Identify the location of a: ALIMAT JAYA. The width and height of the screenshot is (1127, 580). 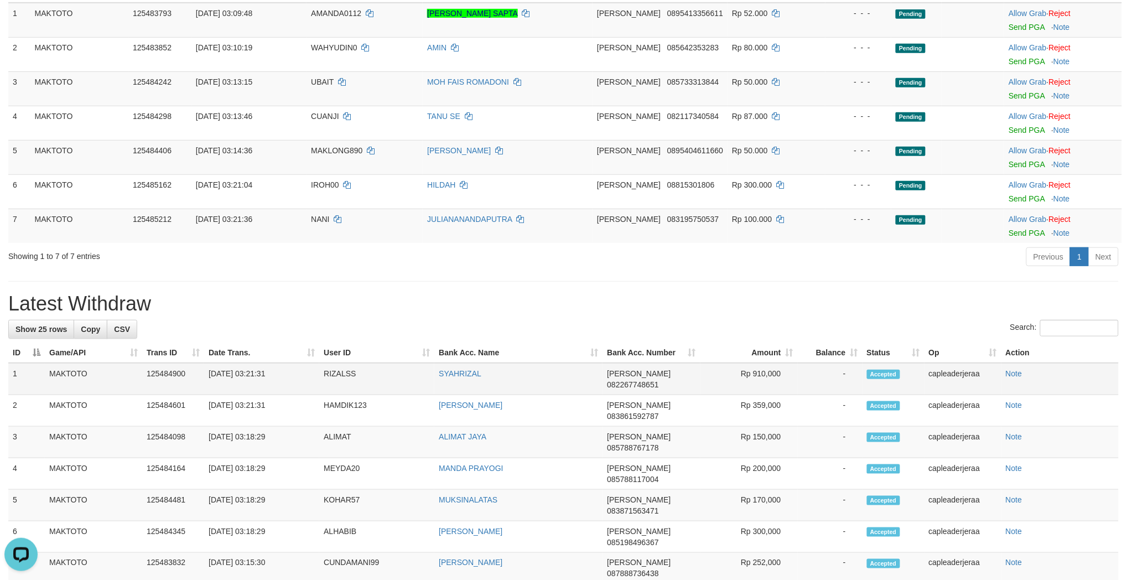
(463, 437).